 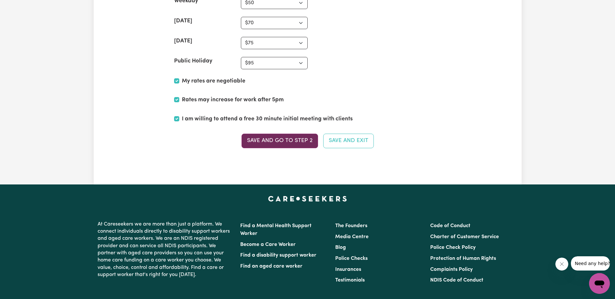 What do you see at coordinates (348, 141) in the screenshot?
I see `button: Save and Exit` at bounding box center [348, 141].